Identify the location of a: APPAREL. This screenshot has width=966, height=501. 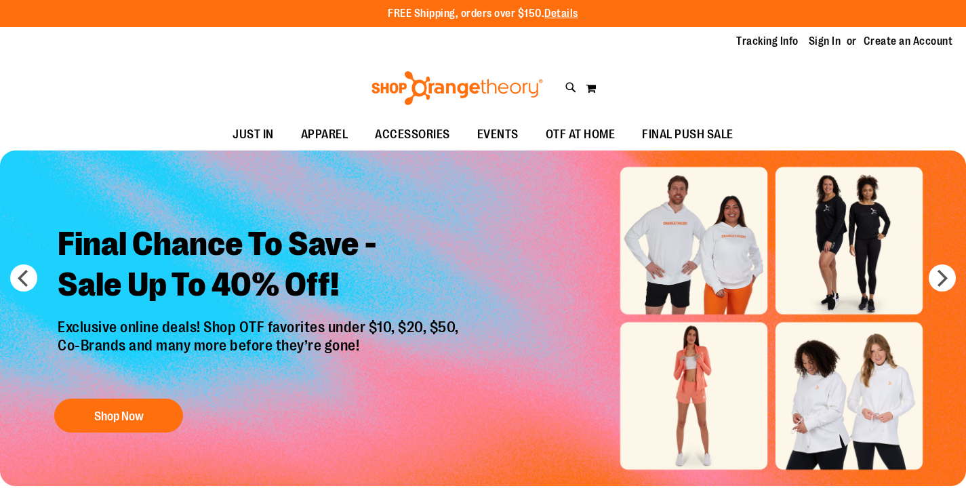
(325, 135).